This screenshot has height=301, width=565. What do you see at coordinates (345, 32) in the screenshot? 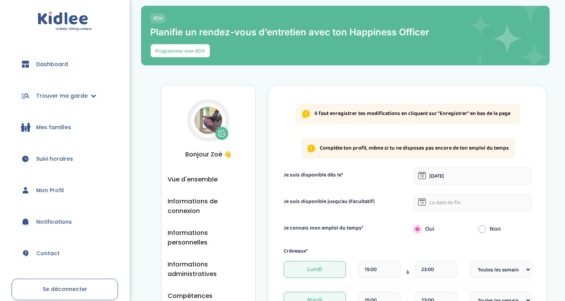
I see `p: Planifie un rendez-vous d’entretien avec ton Happiness Officer` at bounding box center [345, 32].